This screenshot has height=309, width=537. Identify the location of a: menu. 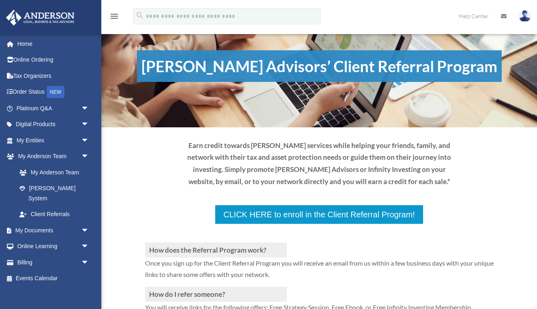
(114, 17).